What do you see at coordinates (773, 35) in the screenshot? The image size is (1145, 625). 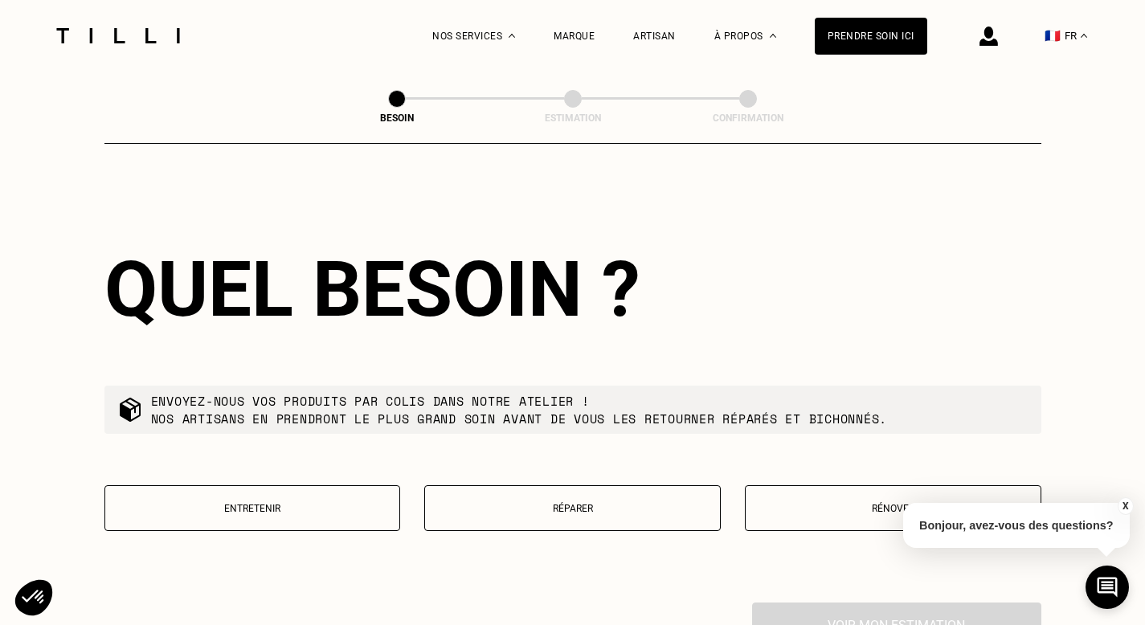 I see `img: Menu déroulant à propos` at bounding box center [773, 35].